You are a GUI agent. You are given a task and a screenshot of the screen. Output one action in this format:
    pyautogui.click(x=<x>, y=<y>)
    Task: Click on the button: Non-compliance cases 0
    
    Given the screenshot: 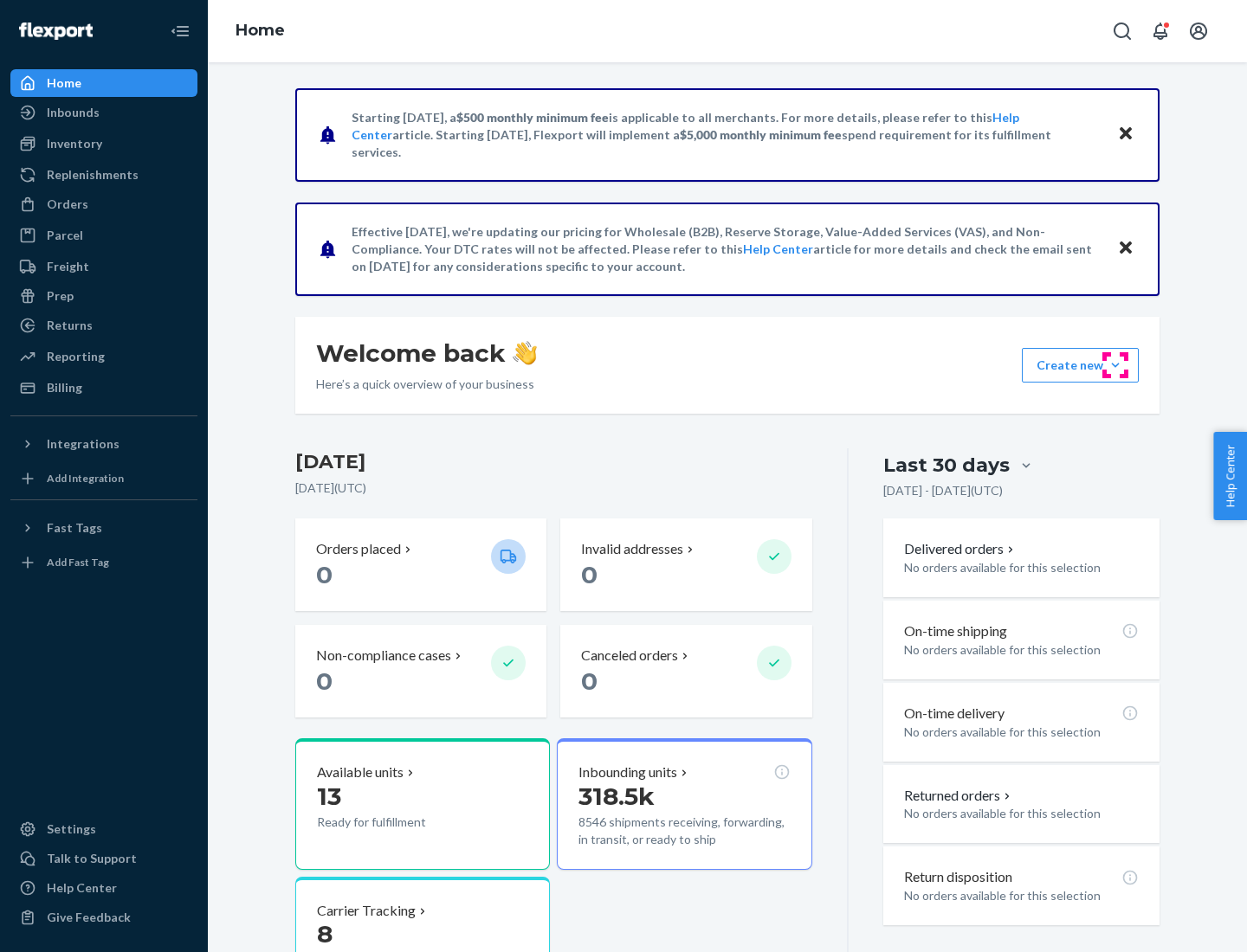 What is the action you would take?
    pyautogui.click(x=421, y=671)
    